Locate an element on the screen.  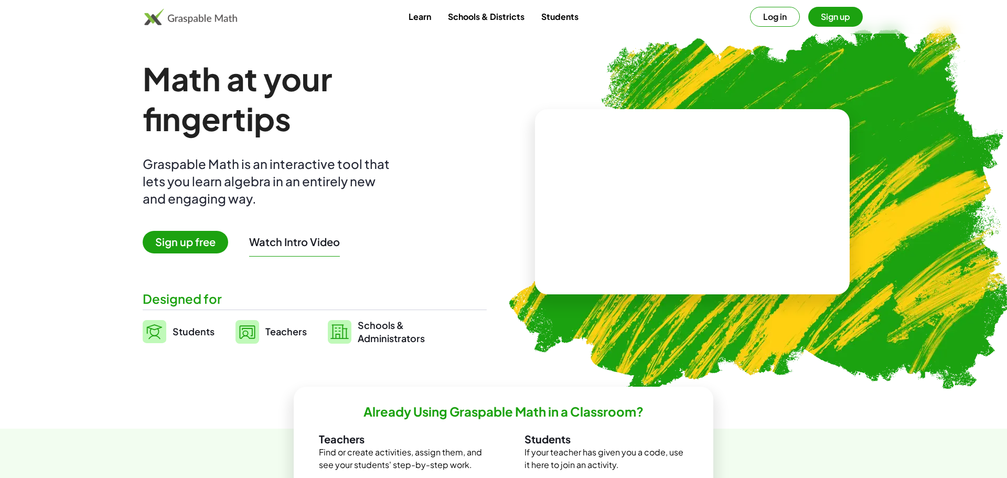
span: Schools & Administrators is located at coordinates (391, 332).